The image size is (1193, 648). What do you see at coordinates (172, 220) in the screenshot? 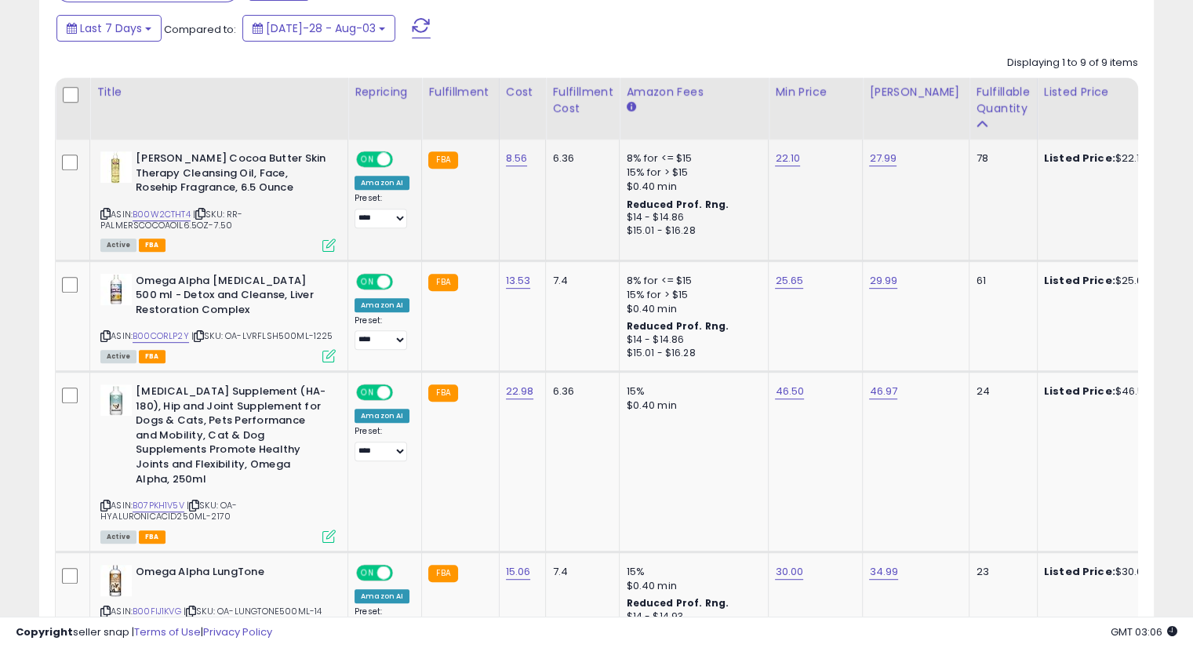
I see `span: | SKU: RR-PALMERSCOCOAOIL6.5OZ-7.50` at bounding box center [172, 220].